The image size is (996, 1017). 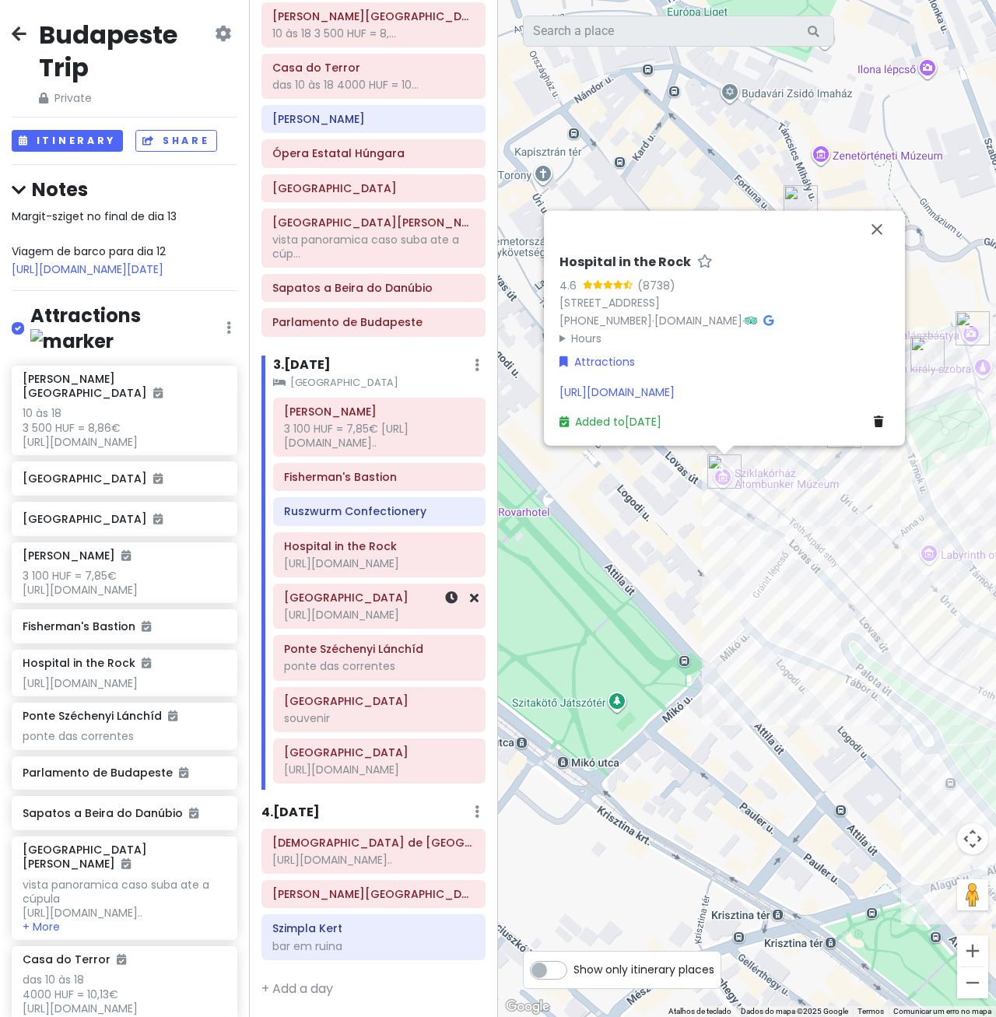 What do you see at coordinates (768, 320) in the screenshot?
I see `i: Google Maps` at bounding box center [768, 320].